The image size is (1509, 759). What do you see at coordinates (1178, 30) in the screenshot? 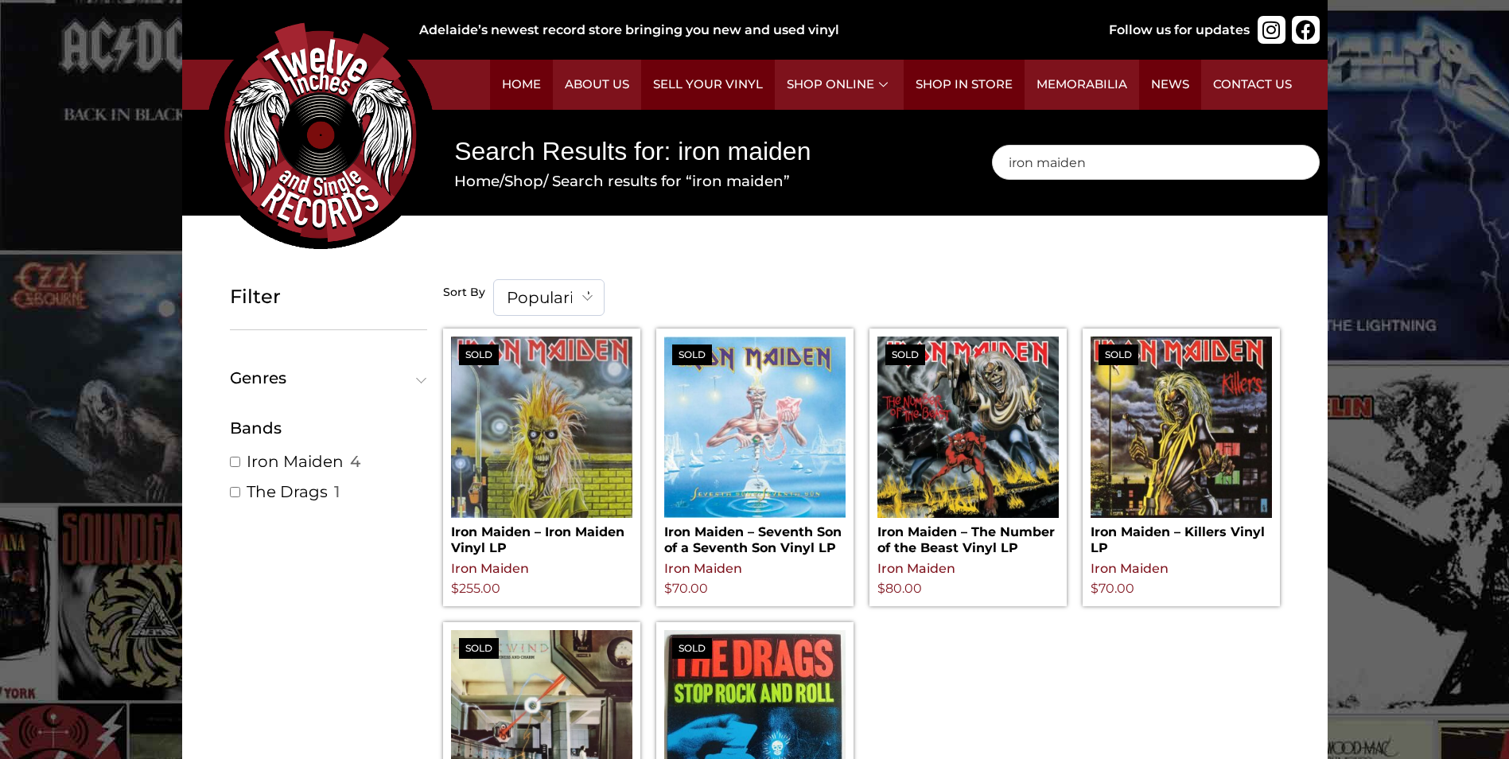
I see `div: Follow us for updates` at bounding box center [1178, 30].